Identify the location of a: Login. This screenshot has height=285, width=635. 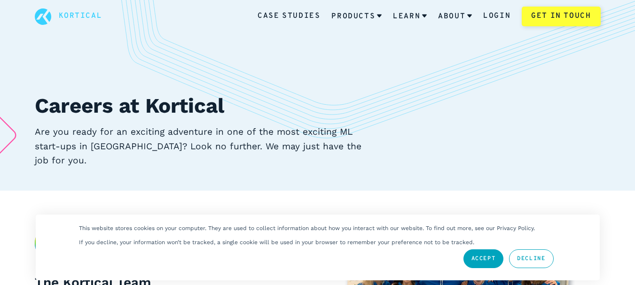
(497, 16).